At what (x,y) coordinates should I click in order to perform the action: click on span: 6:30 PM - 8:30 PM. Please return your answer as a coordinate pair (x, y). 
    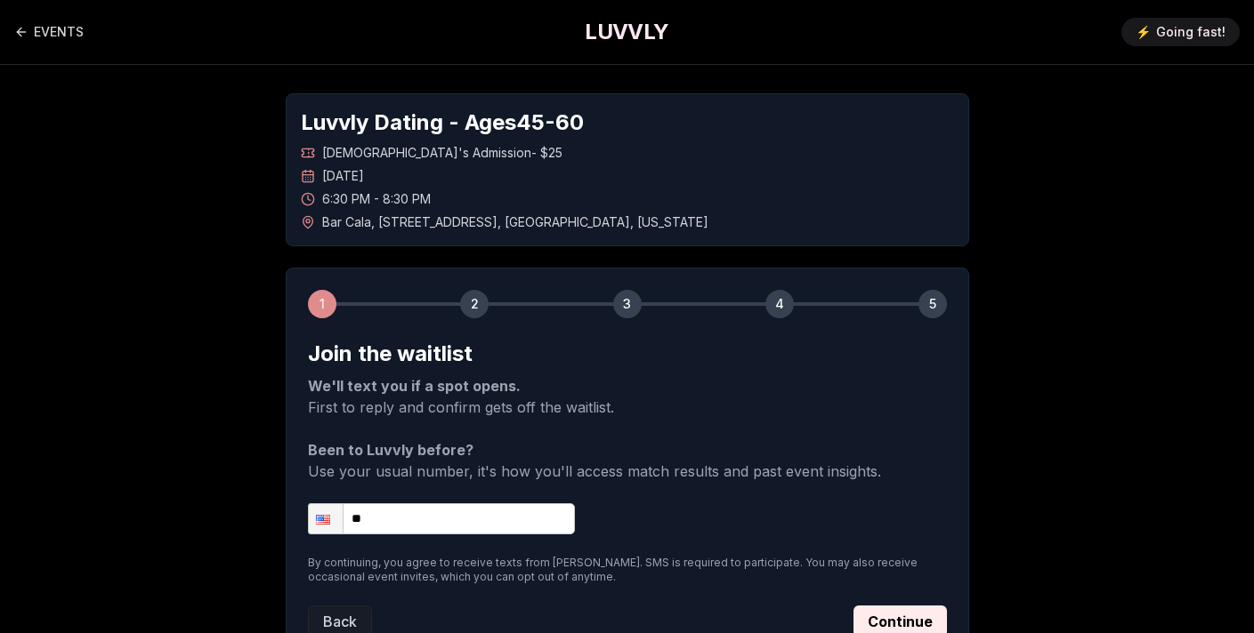
    Looking at the image, I should click on (376, 199).